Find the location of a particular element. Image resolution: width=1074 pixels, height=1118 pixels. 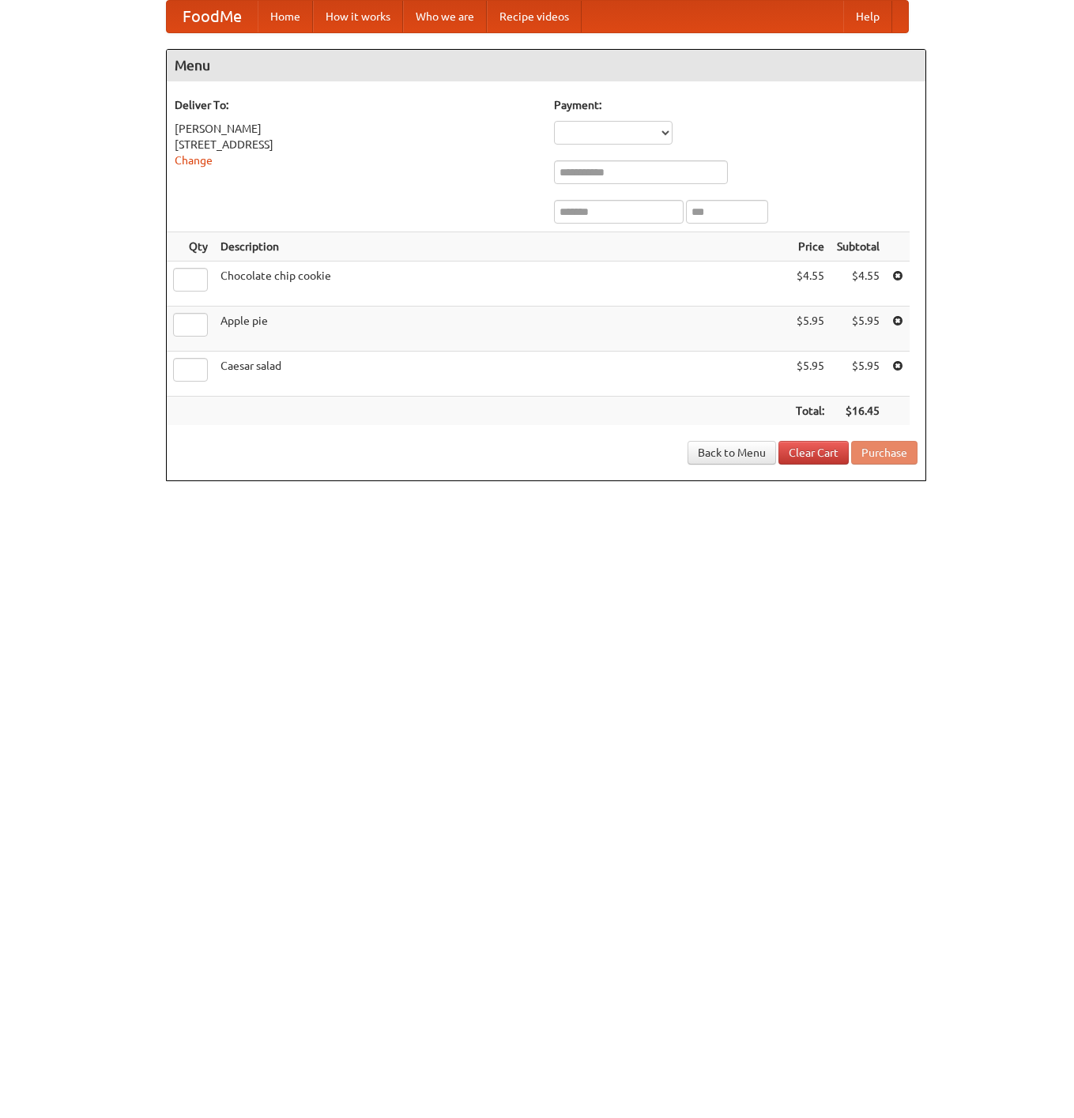

a: FoodMe is located at coordinates (212, 17).